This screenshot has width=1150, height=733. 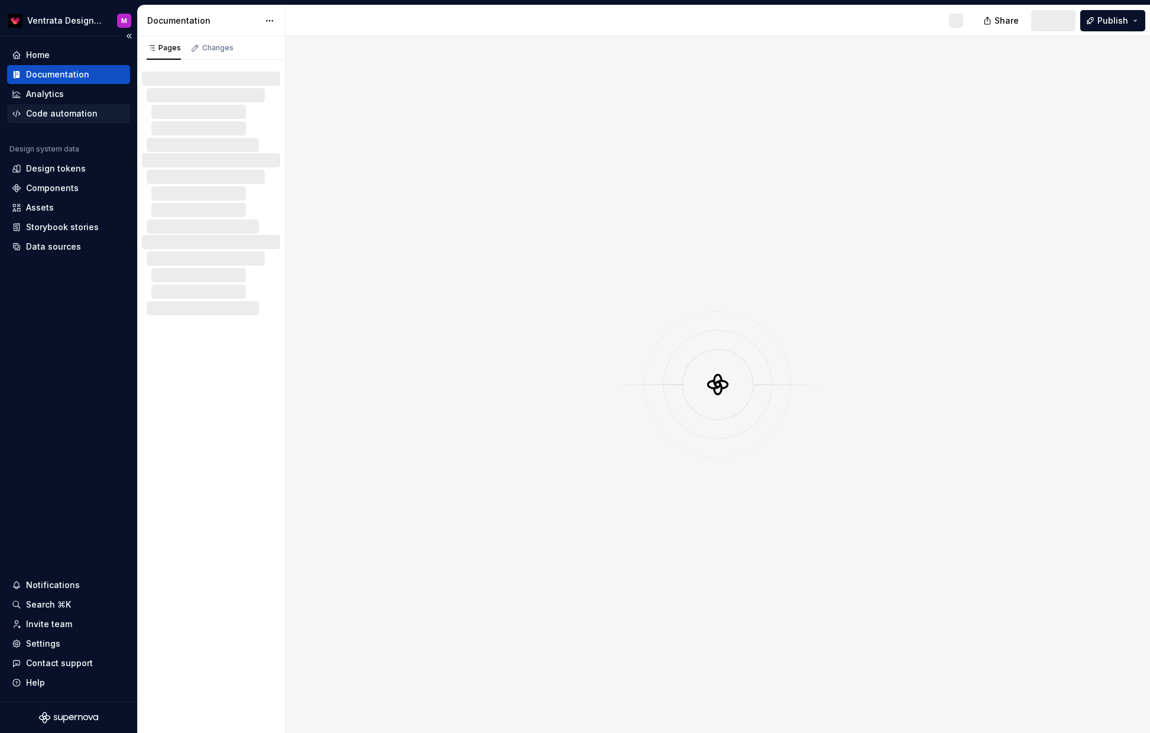 What do you see at coordinates (69, 75) in the screenshot?
I see `a: Documentation` at bounding box center [69, 75].